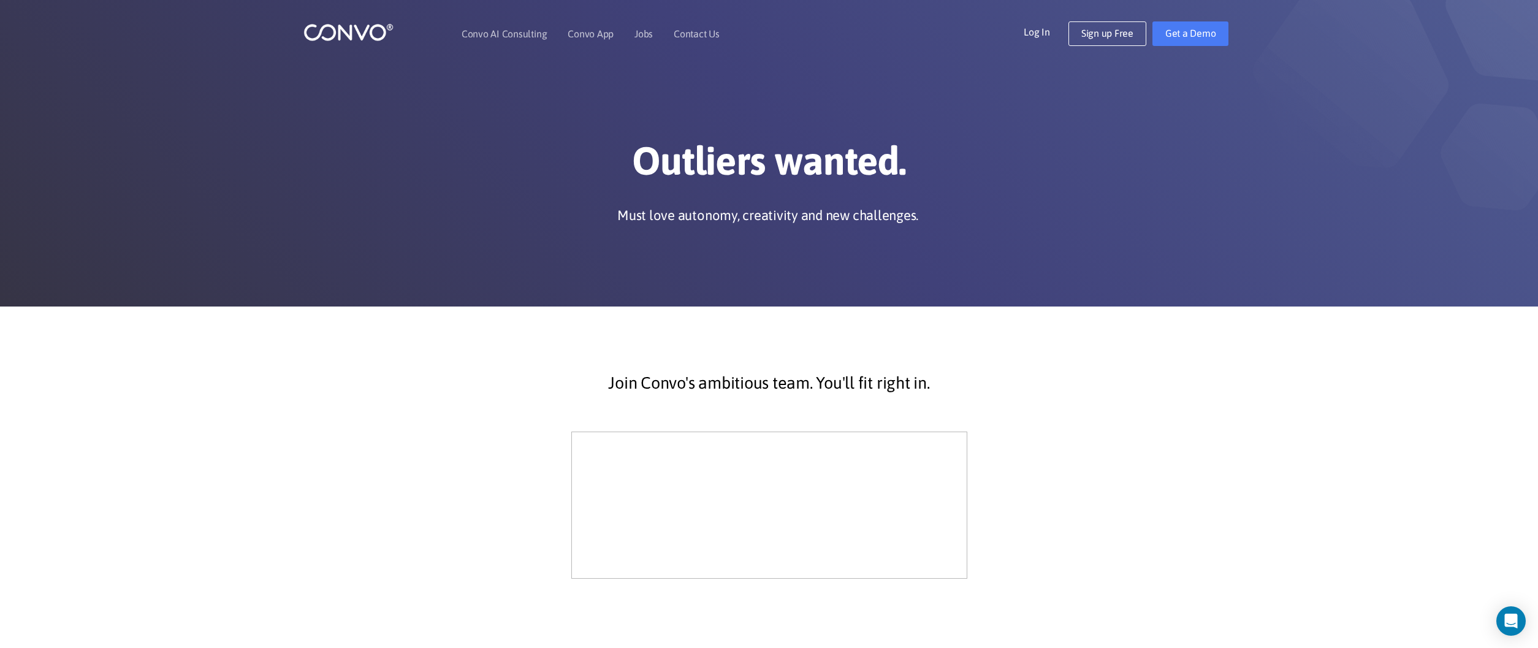  I want to click on a: Convo App, so click(590, 34).